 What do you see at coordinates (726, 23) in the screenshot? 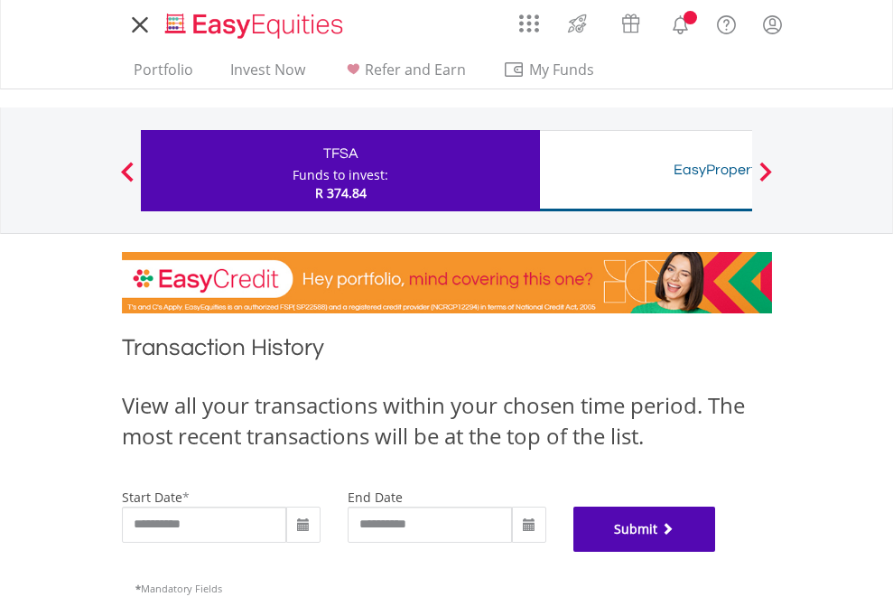
I see `a: FAQ's and Support` at bounding box center [726, 23].